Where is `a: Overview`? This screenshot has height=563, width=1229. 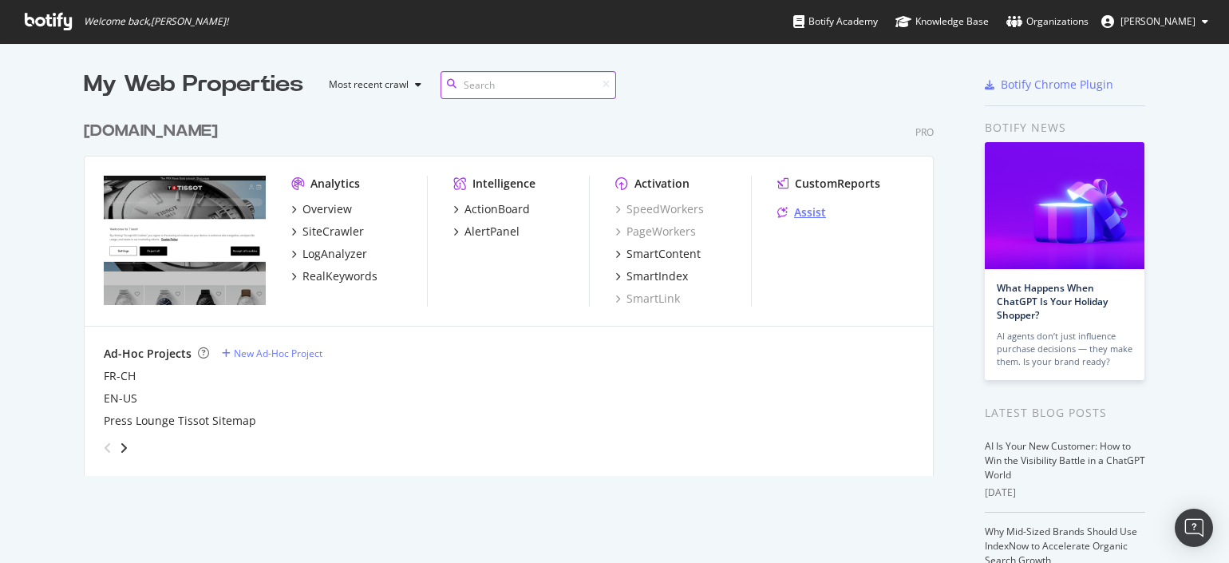
a: Overview is located at coordinates (322, 209).